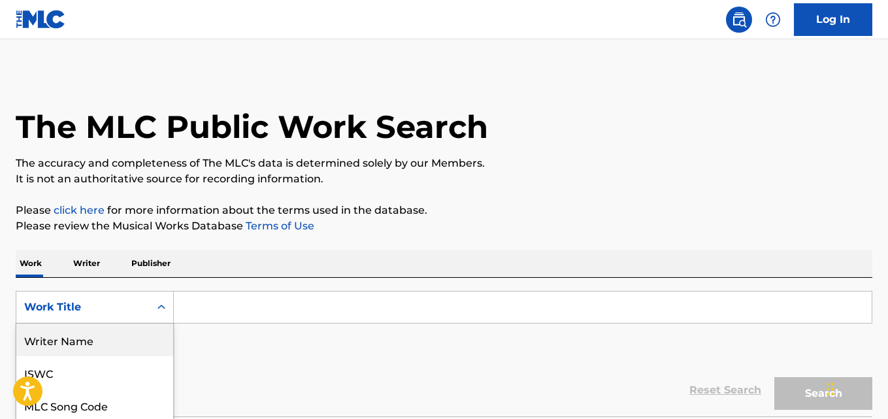 The image size is (888, 419). What do you see at coordinates (278, 225) in the screenshot?
I see `a: Terms of Use` at bounding box center [278, 225].